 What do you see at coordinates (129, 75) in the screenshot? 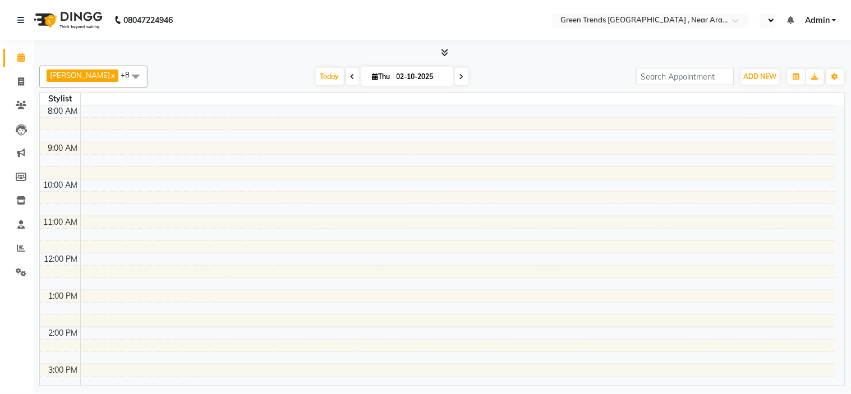
I see `span: +8` at bounding box center [129, 75].